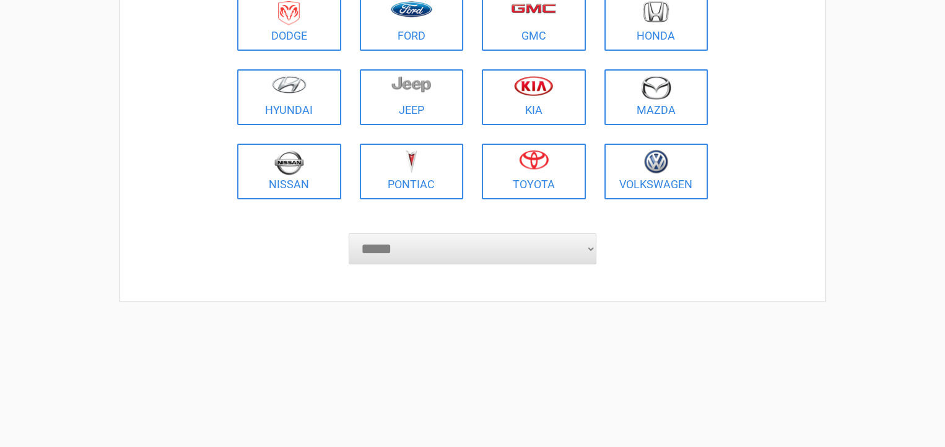 The image size is (945, 447). I want to click on a: Hyundai, so click(289, 97).